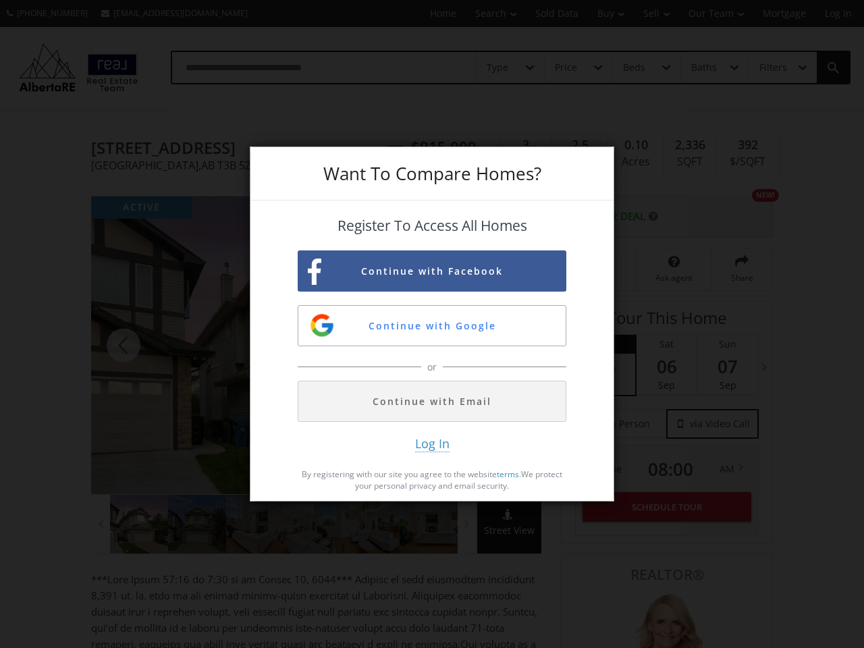 The width and height of the screenshot is (864, 648). Describe the element at coordinates (432, 271) in the screenshot. I see `button: Continue with Facebook` at that location.